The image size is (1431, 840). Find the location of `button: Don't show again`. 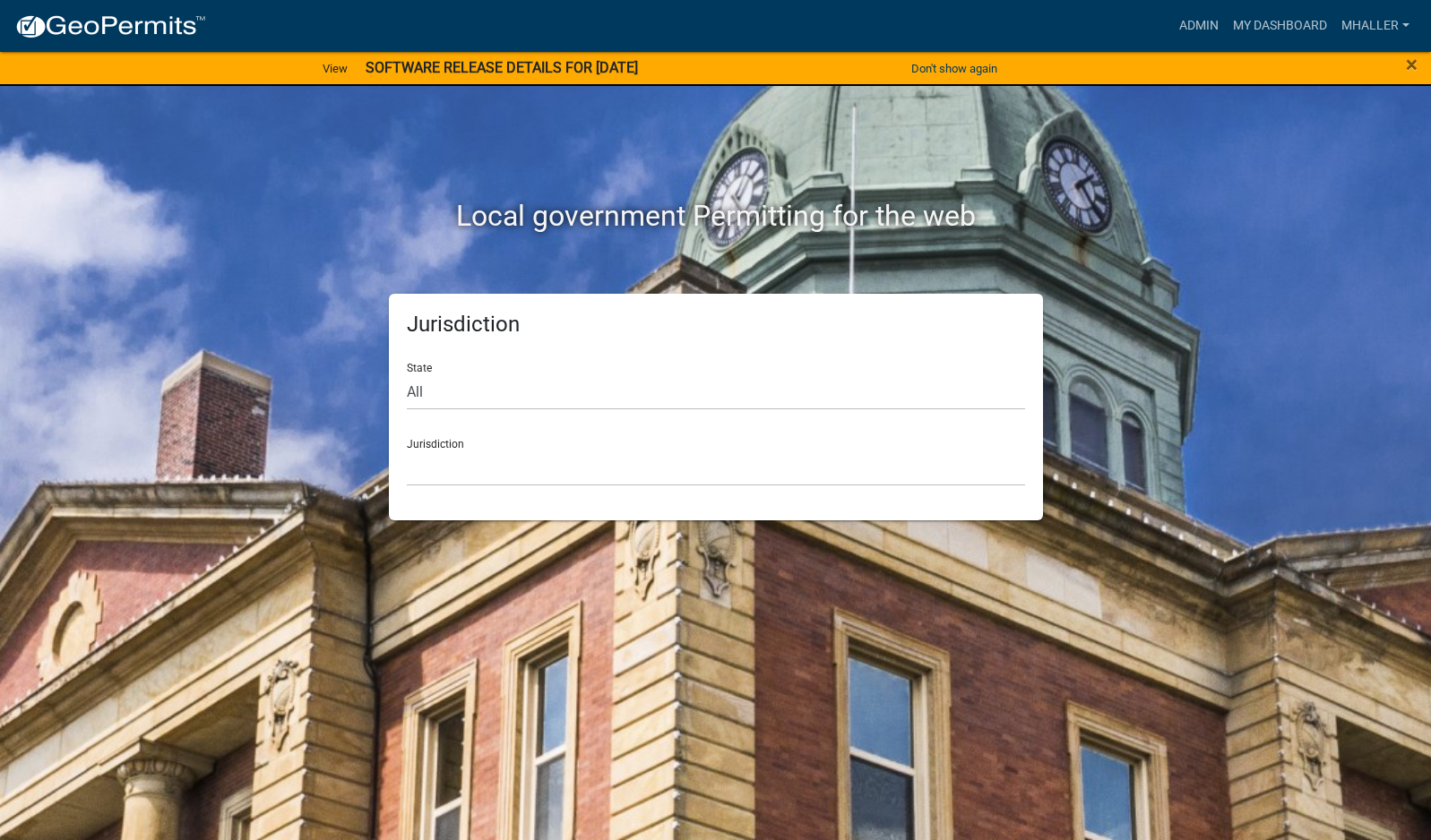

button: Don't show again is located at coordinates (955, 68).